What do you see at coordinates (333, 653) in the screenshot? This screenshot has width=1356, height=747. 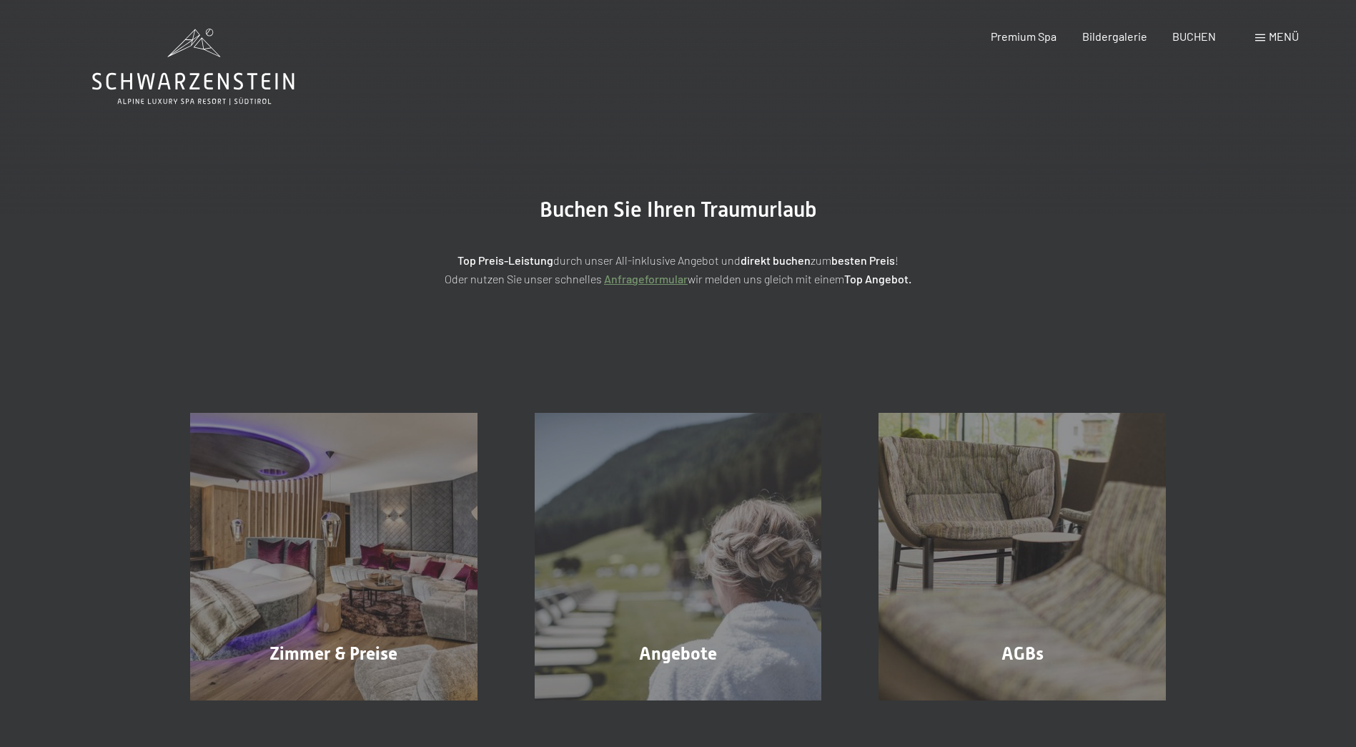 I see `span: Zimmer & Preise` at bounding box center [333, 653].